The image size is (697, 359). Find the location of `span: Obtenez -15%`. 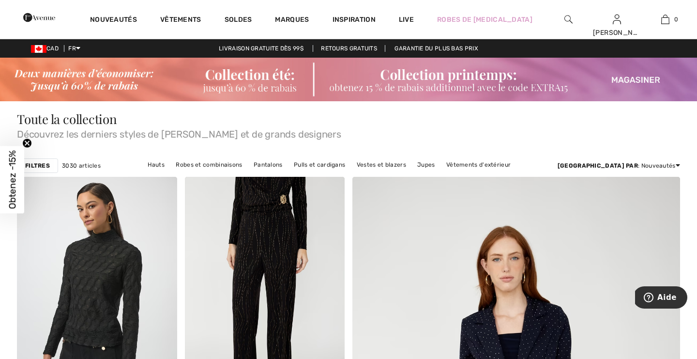

span: Obtenez -15% is located at coordinates (12, 179).